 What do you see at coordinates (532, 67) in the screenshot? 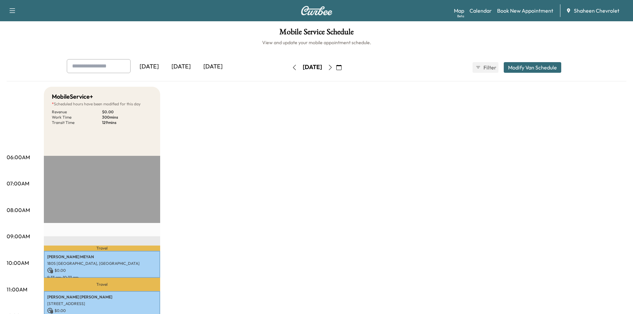
I see `button: Modify Van Schedule` at bounding box center [532, 67].